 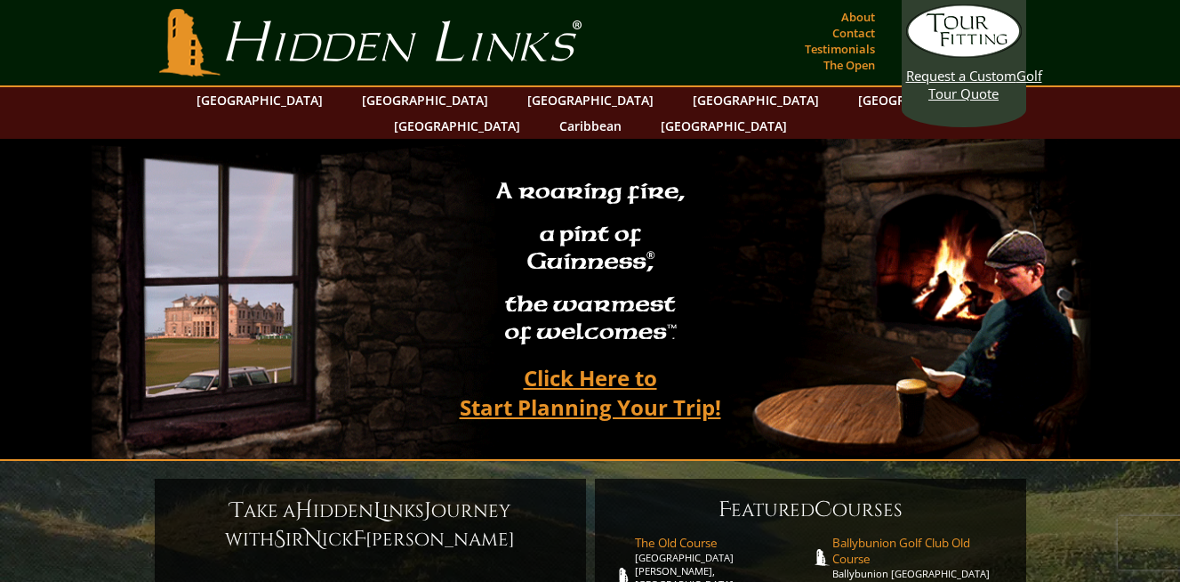 I want to click on span: L, so click(x=378, y=510).